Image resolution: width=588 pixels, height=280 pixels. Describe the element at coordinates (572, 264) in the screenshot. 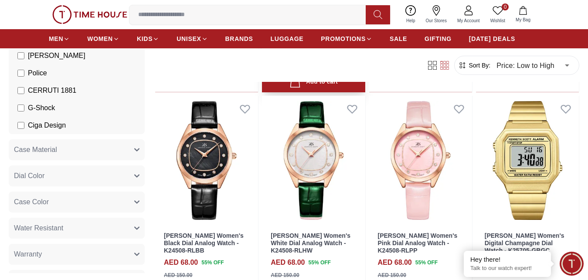

I see `div: Chat Widget` at that location.